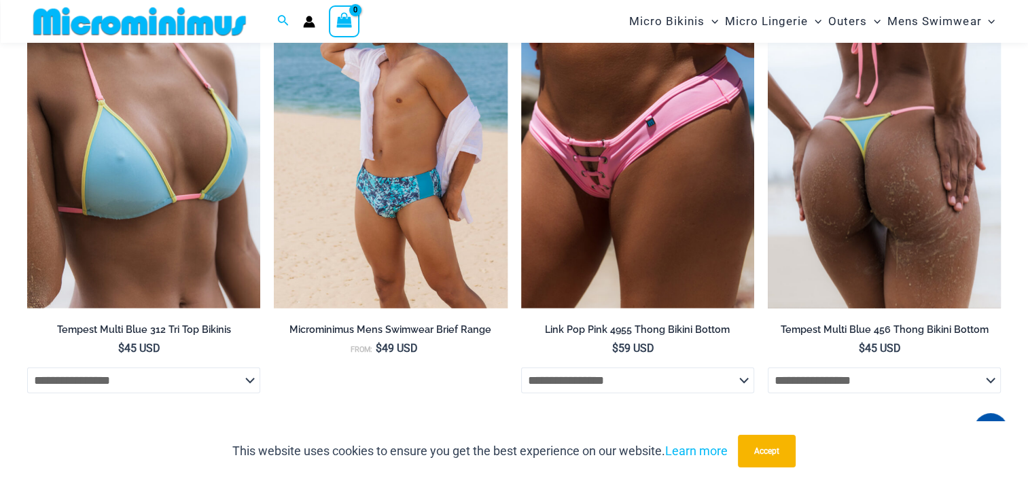 The height and width of the screenshot is (481, 1028). Describe the element at coordinates (309, 22) in the screenshot. I see `a: Account icon link` at that location.